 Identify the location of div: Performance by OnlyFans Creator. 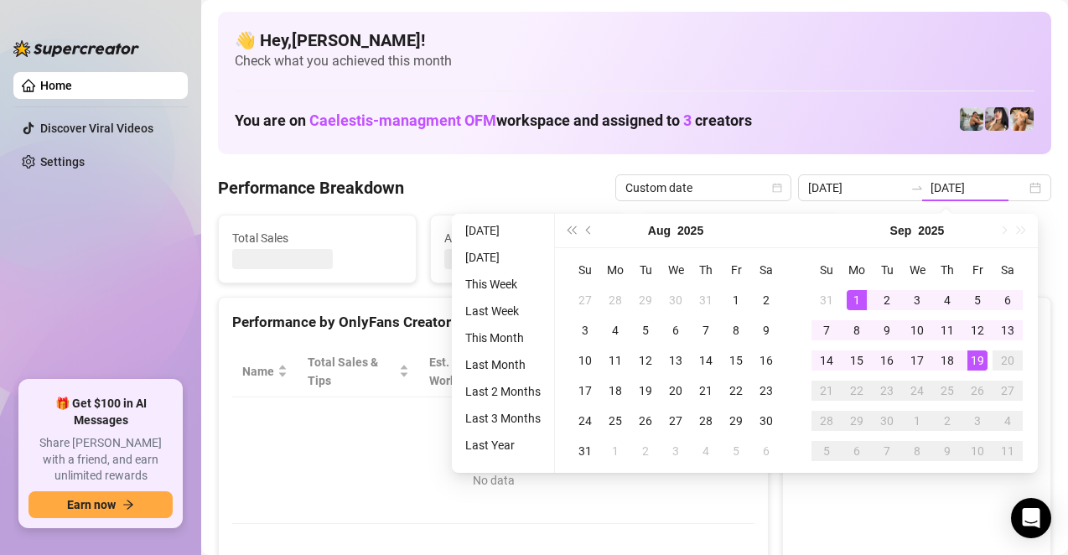
(493, 322).